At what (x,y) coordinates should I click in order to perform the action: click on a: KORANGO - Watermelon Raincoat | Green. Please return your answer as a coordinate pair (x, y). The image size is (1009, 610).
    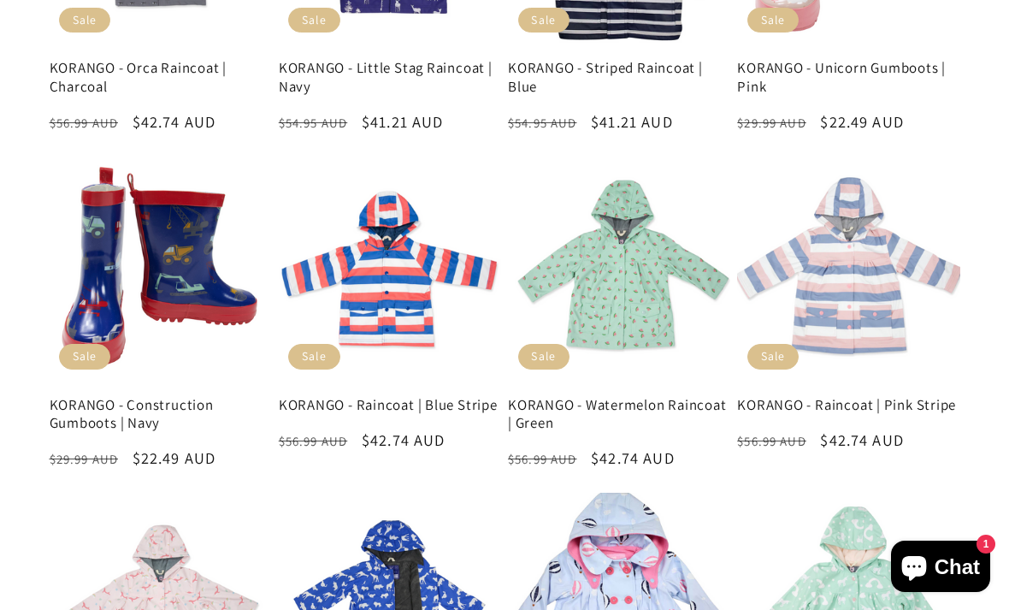
    Looking at the image, I should click on (619, 414).